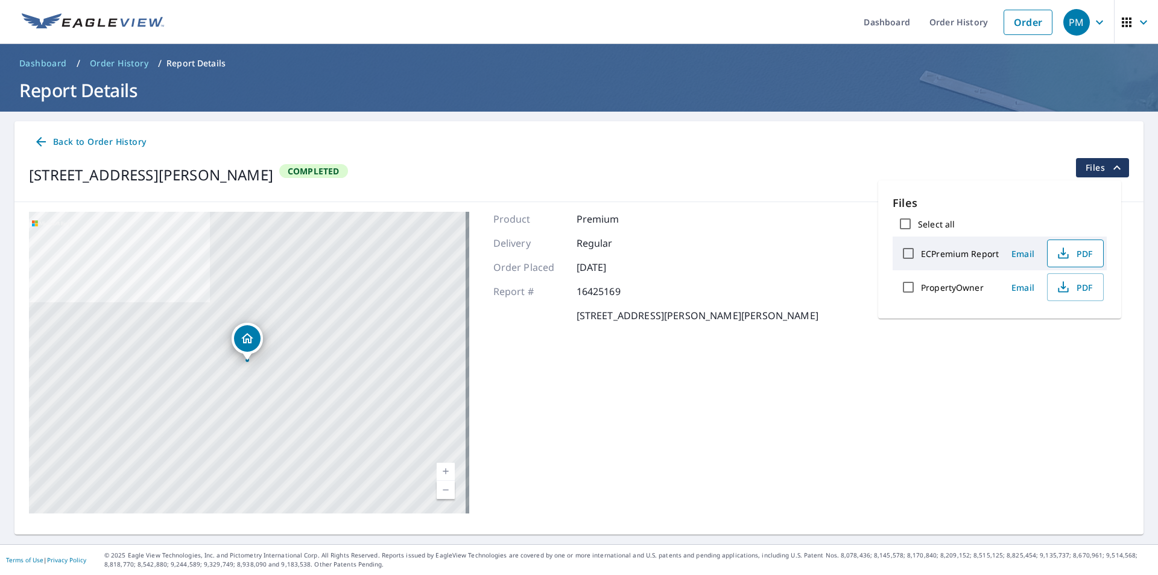  Describe the element at coordinates (90, 142) in the screenshot. I see `span: Back to Order History` at that location.